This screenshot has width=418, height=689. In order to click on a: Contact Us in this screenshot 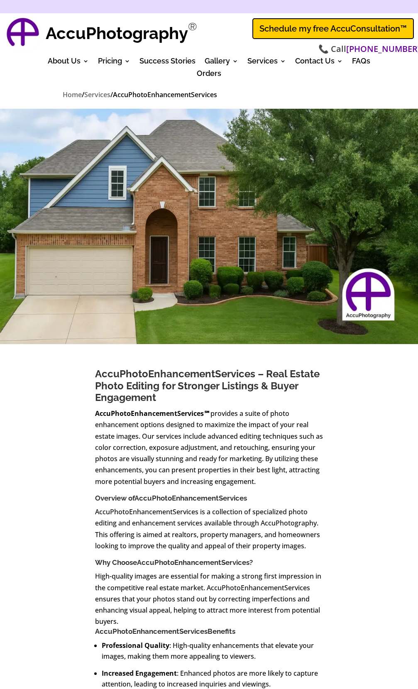, I will do `click(319, 63)`.